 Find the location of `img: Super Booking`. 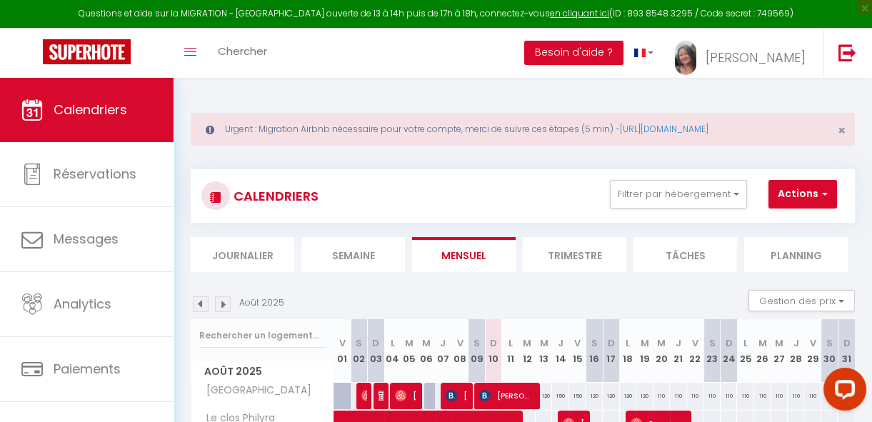

img: Super Booking is located at coordinates (86, 51).